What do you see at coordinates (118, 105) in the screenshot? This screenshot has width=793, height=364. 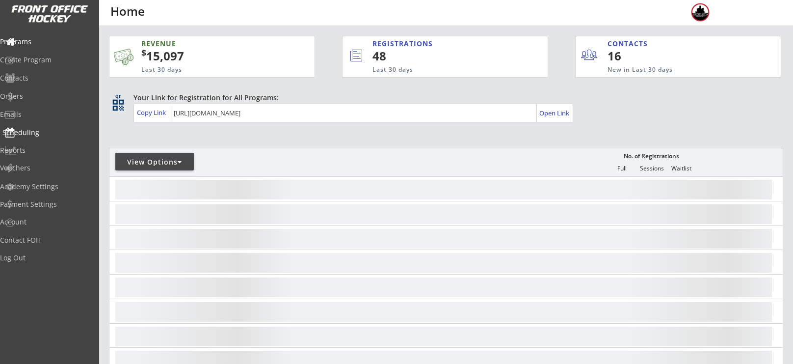 I see `button: qr_code` at bounding box center [118, 105].